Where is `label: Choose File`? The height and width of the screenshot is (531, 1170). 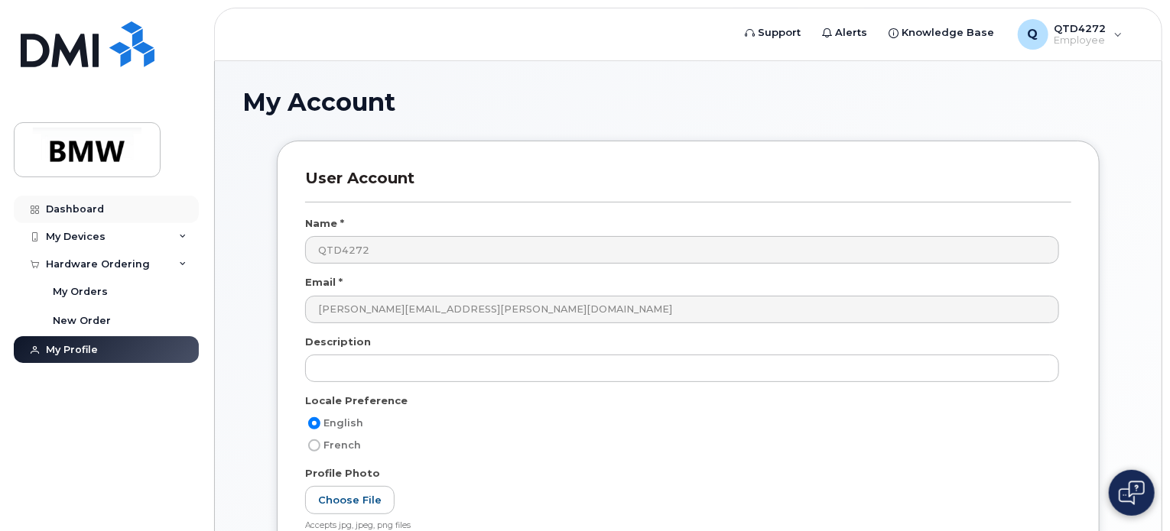 label: Choose File is located at coordinates (349, 500).